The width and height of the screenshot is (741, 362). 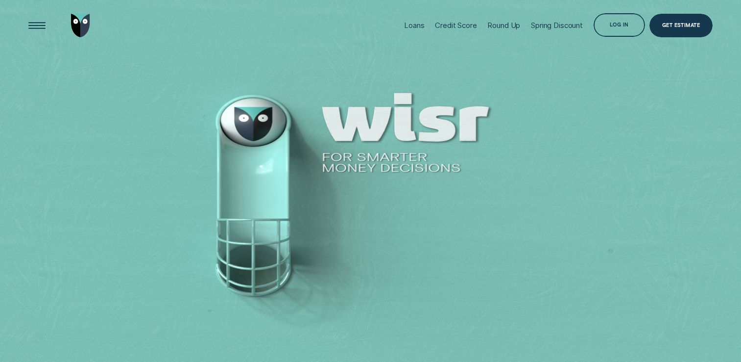 What do you see at coordinates (504, 25) in the screenshot?
I see `div: Round Up` at bounding box center [504, 25].